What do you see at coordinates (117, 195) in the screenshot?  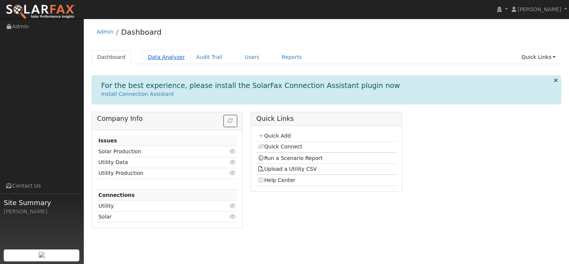 I see `strong: Connections` at bounding box center [117, 195].